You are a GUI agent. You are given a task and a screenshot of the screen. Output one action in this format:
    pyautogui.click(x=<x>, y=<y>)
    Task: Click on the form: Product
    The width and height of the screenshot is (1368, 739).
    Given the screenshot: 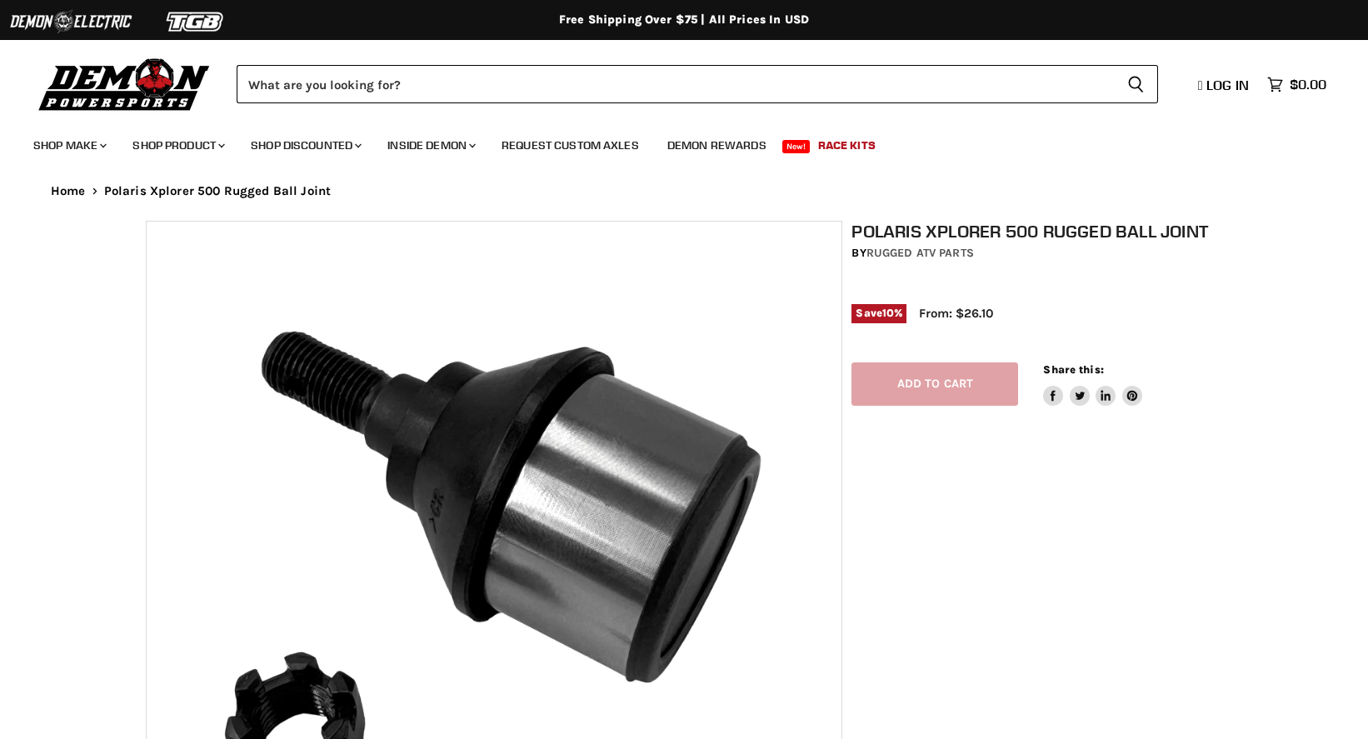 What is the action you would take?
    pyautogui.click(x=697, y=84)
    